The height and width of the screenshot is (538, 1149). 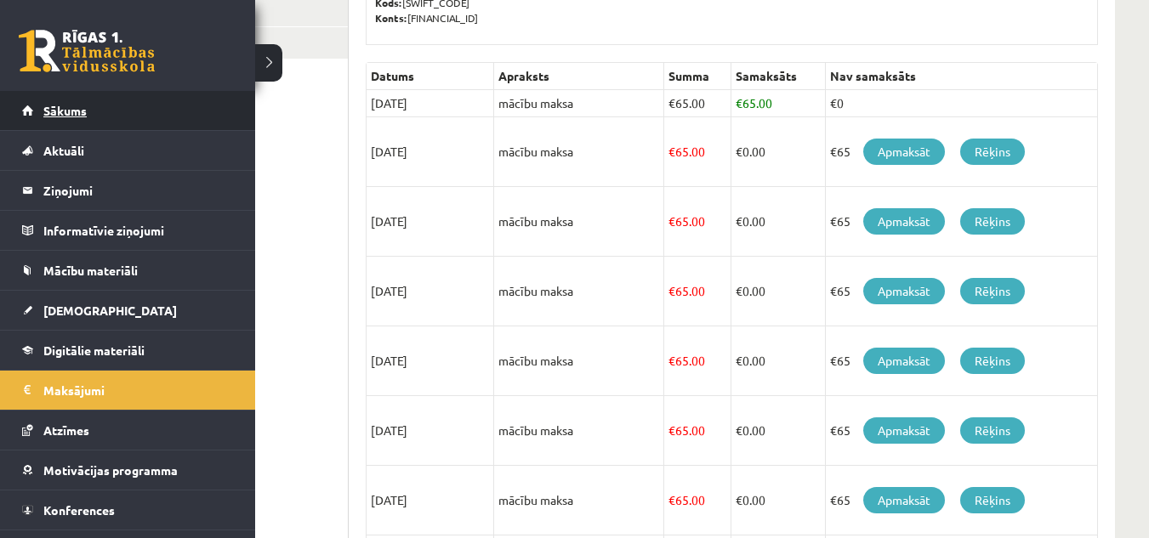 What do you see at coordinates (79, 510) in the screenshot?
I see `span: Konferences` at bounding box center [79, 510].